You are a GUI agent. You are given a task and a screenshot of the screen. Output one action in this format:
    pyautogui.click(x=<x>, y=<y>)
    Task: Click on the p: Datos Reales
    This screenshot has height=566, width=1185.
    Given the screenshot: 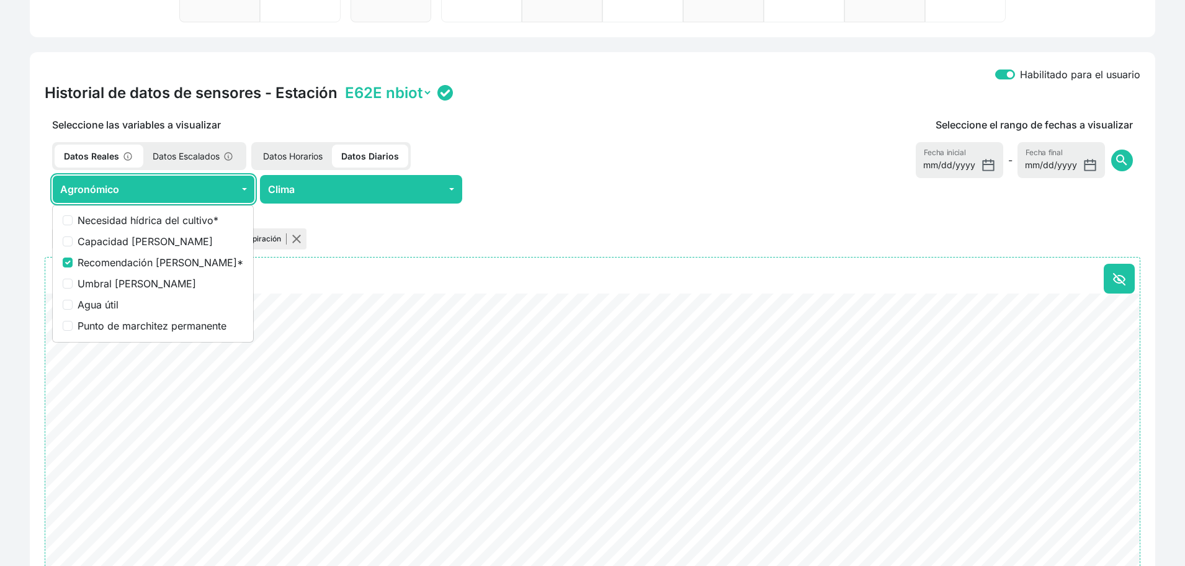 What is the action you would take?
    pyautogui.click(x=99, y=156)
    